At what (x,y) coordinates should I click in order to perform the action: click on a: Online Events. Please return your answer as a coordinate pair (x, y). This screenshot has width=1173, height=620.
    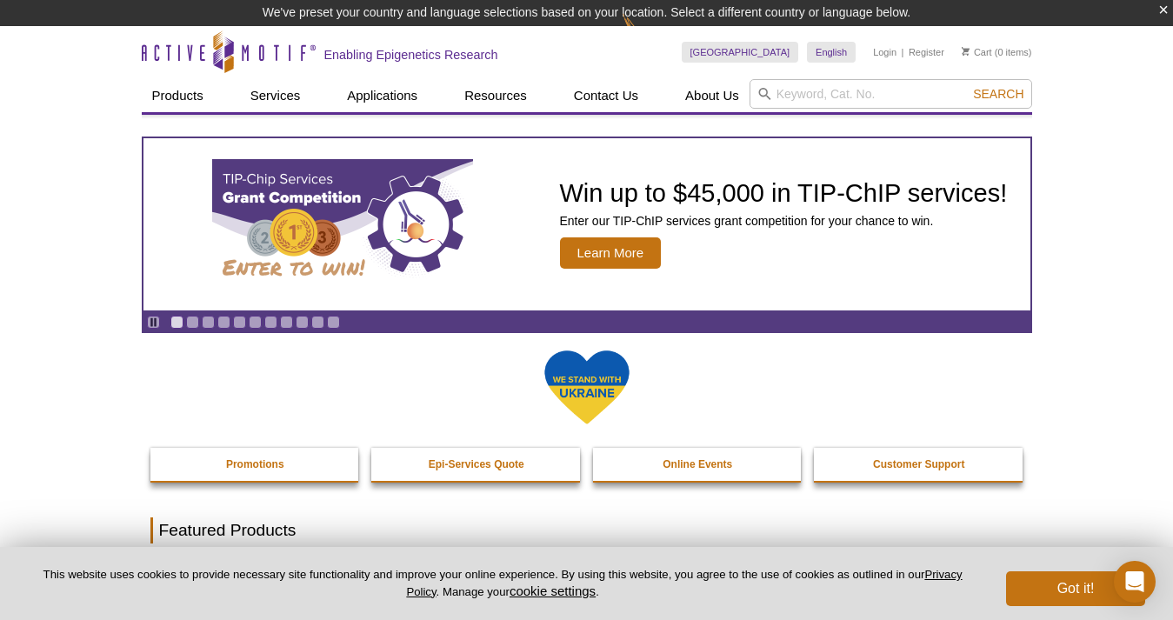
    Looking at the image, I should click on (698, 464).